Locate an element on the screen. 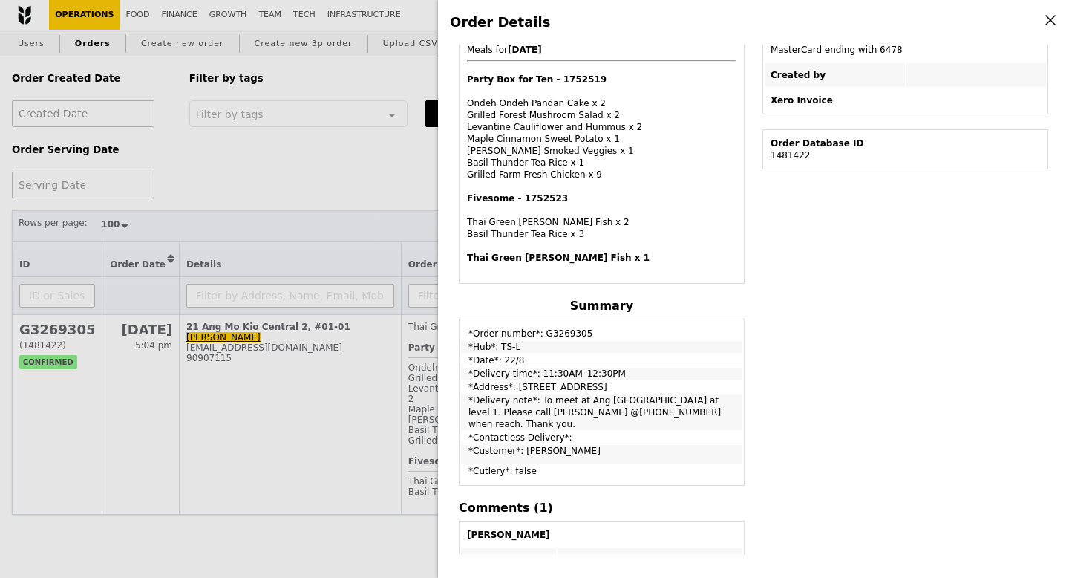  div: Created by is located at coordinates (834, 75).